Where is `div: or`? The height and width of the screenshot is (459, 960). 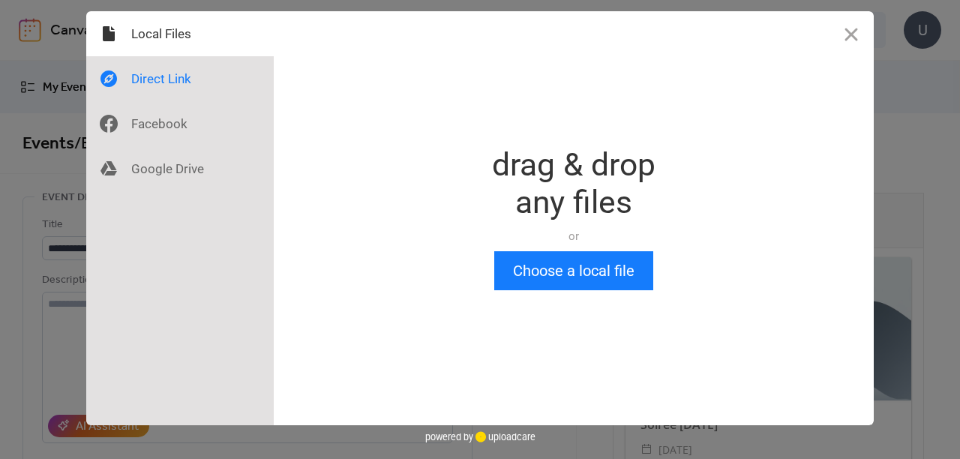 div: or is located at coordinates (574, 236).